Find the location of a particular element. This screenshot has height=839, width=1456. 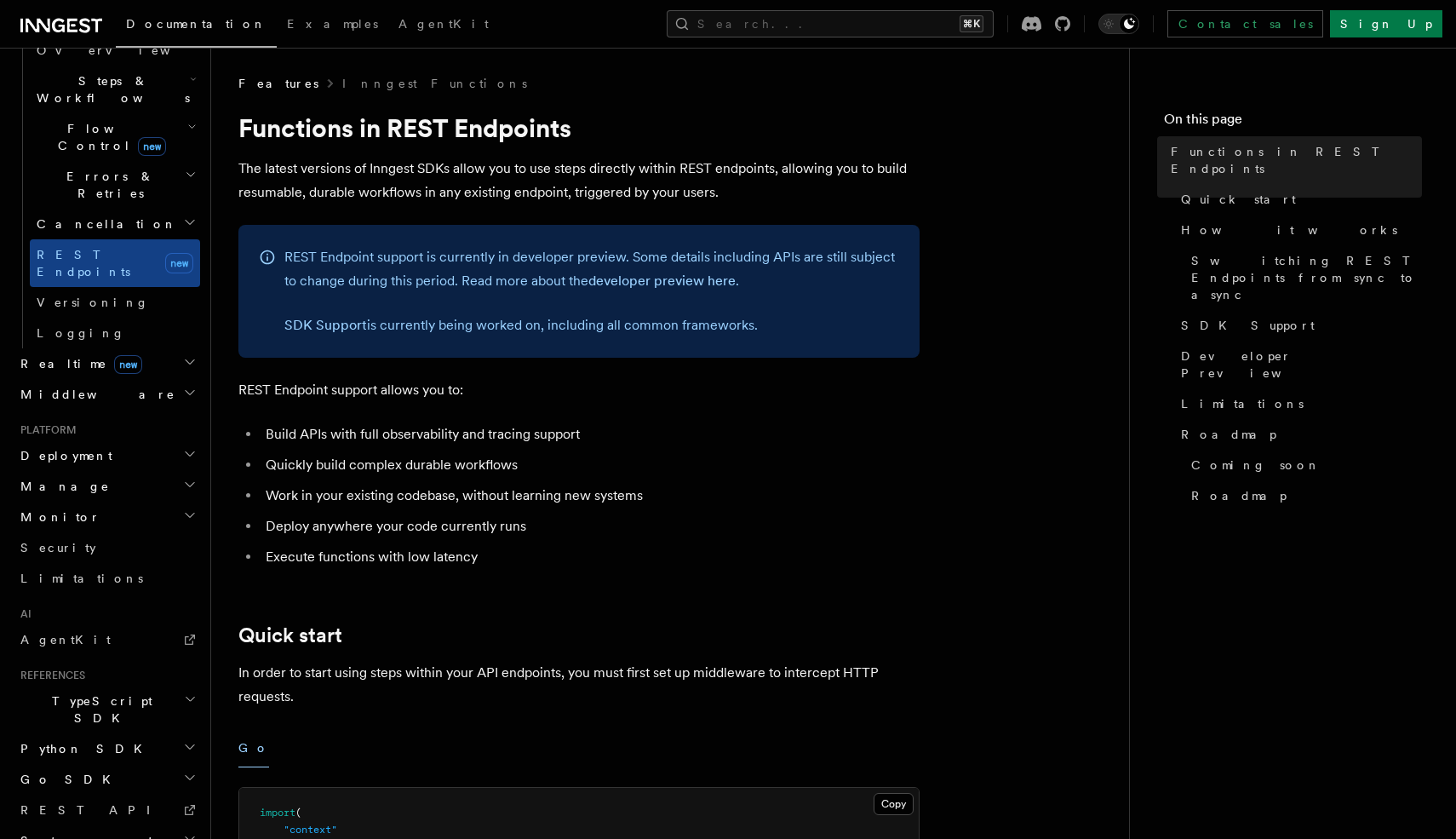

h1: Functions in REST Endpoints is located at coordinates (579, 127).